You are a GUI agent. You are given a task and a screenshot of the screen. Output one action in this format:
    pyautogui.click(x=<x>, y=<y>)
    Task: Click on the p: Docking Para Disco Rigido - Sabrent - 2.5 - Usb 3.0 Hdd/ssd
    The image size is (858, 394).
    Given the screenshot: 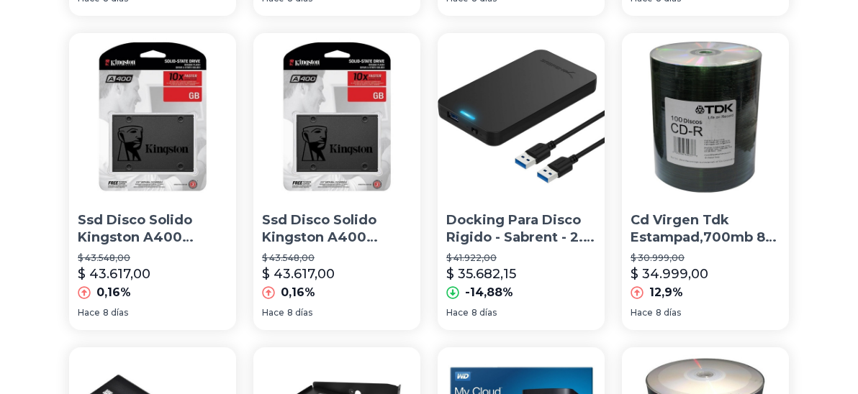 What is the action you would take?
    pyautogui.click(x=521, y=230)
    